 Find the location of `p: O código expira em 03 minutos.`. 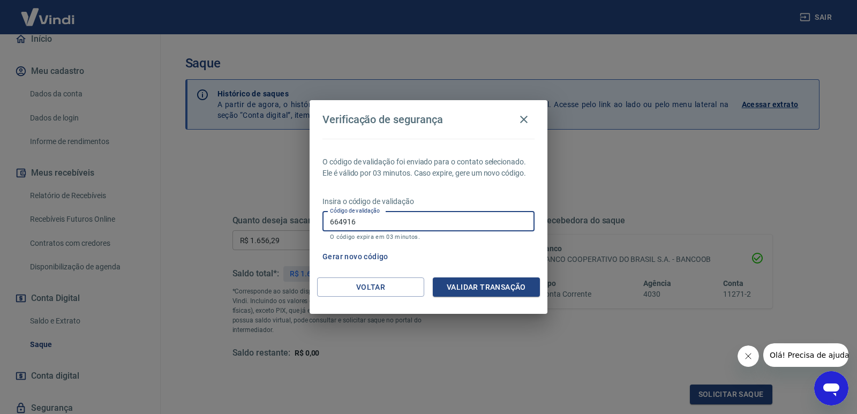

p: O código expira em 03 minutos. is located at coordinates (429, 237).